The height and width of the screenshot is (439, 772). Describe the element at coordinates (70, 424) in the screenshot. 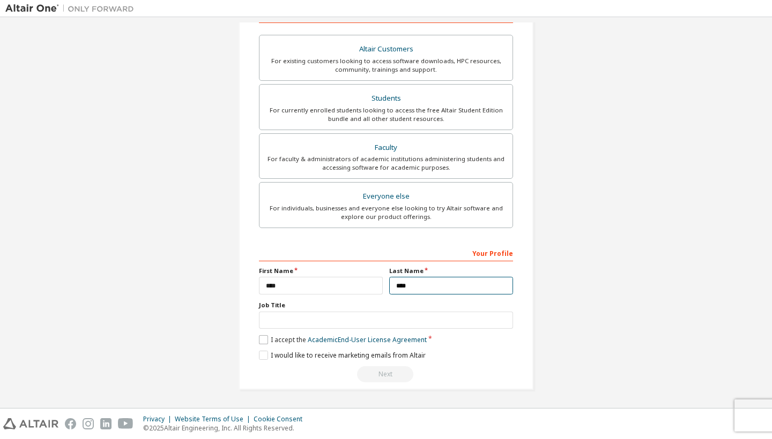

I see `img: facebook.svg` at that location.